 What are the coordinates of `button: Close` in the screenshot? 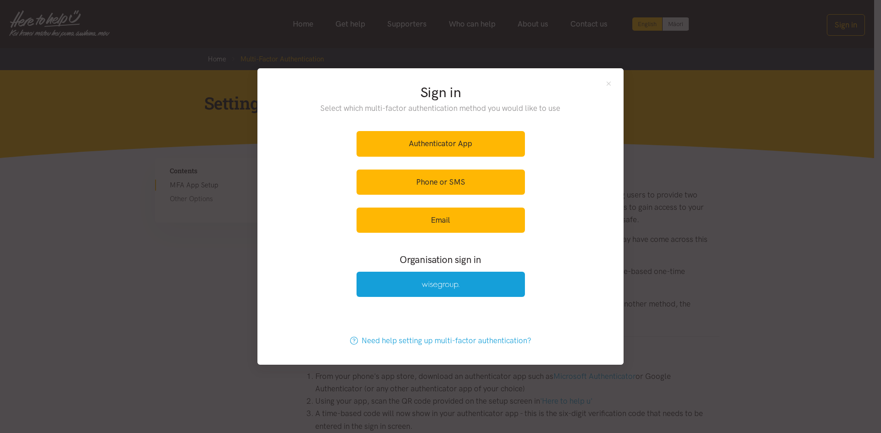 It's located at (608, 83).